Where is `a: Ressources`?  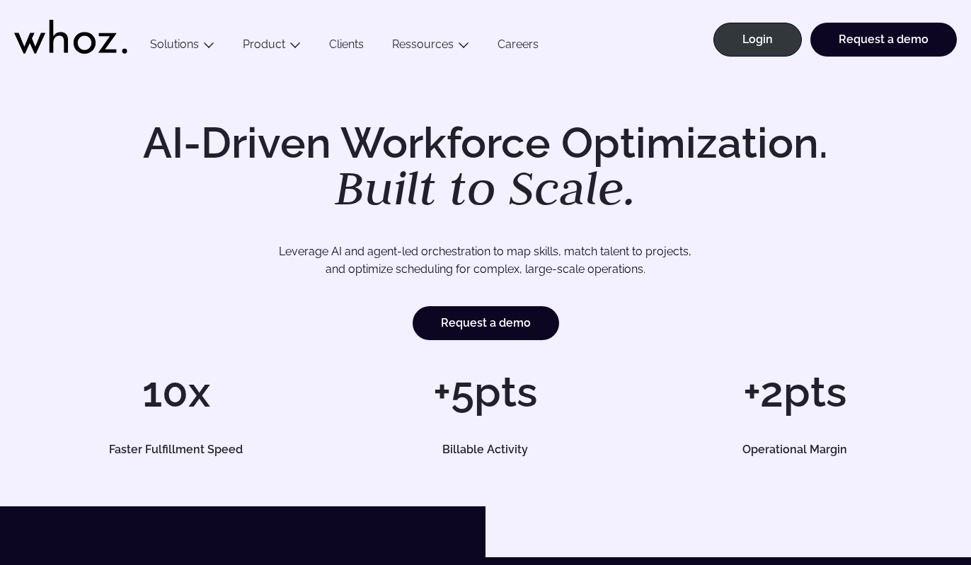 a: Ressources is located at coordinates (423, 44).